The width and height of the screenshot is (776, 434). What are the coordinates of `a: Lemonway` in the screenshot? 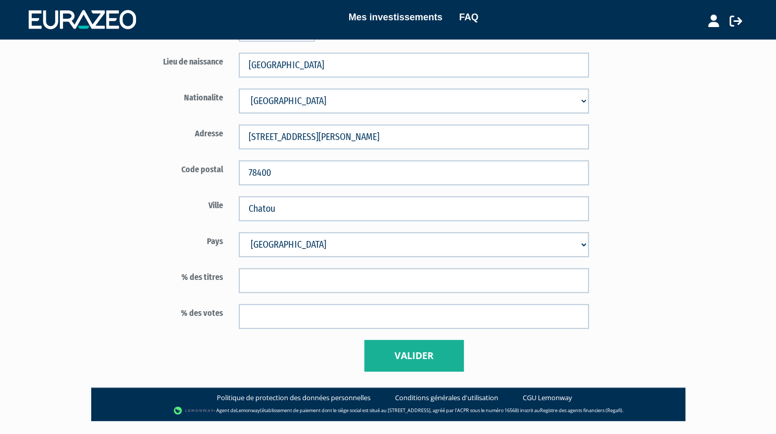 It's located at (248, 410).